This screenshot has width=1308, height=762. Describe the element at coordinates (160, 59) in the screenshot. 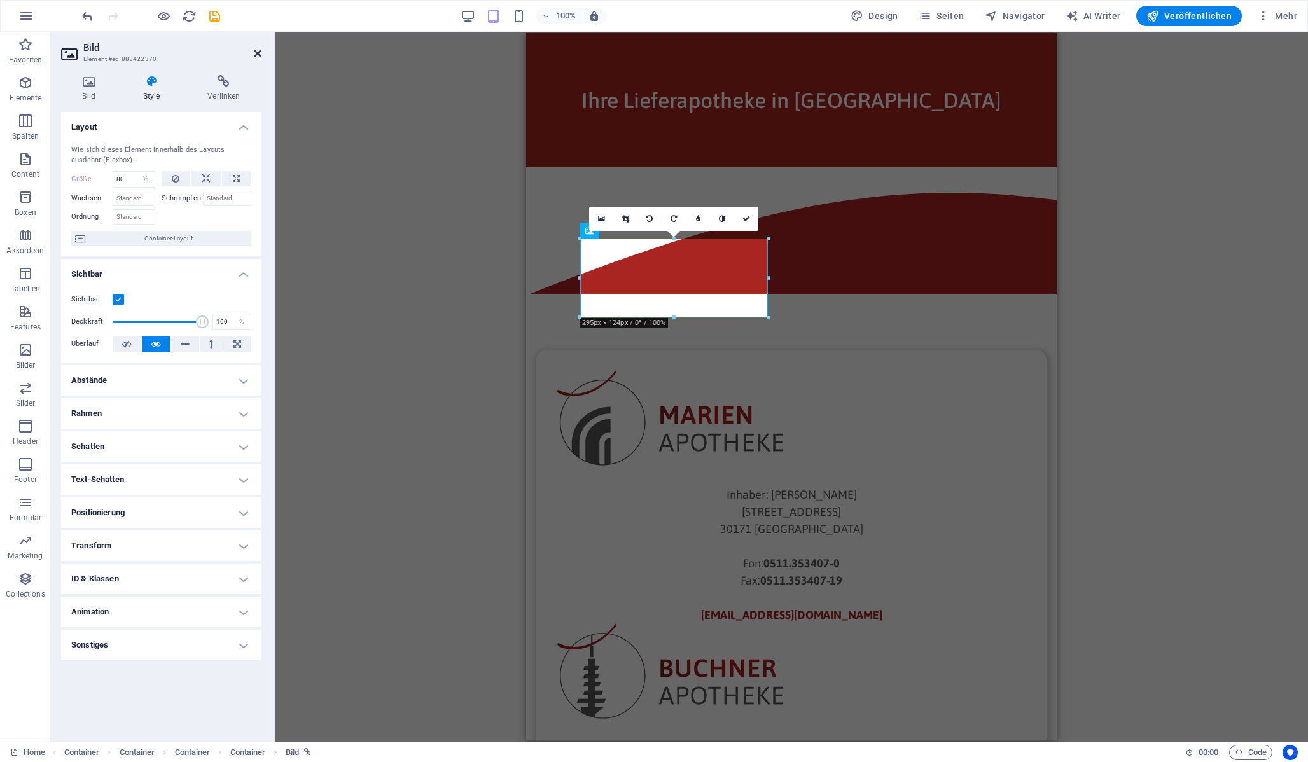

I see `h3: Element #ed-888422370` at that location.